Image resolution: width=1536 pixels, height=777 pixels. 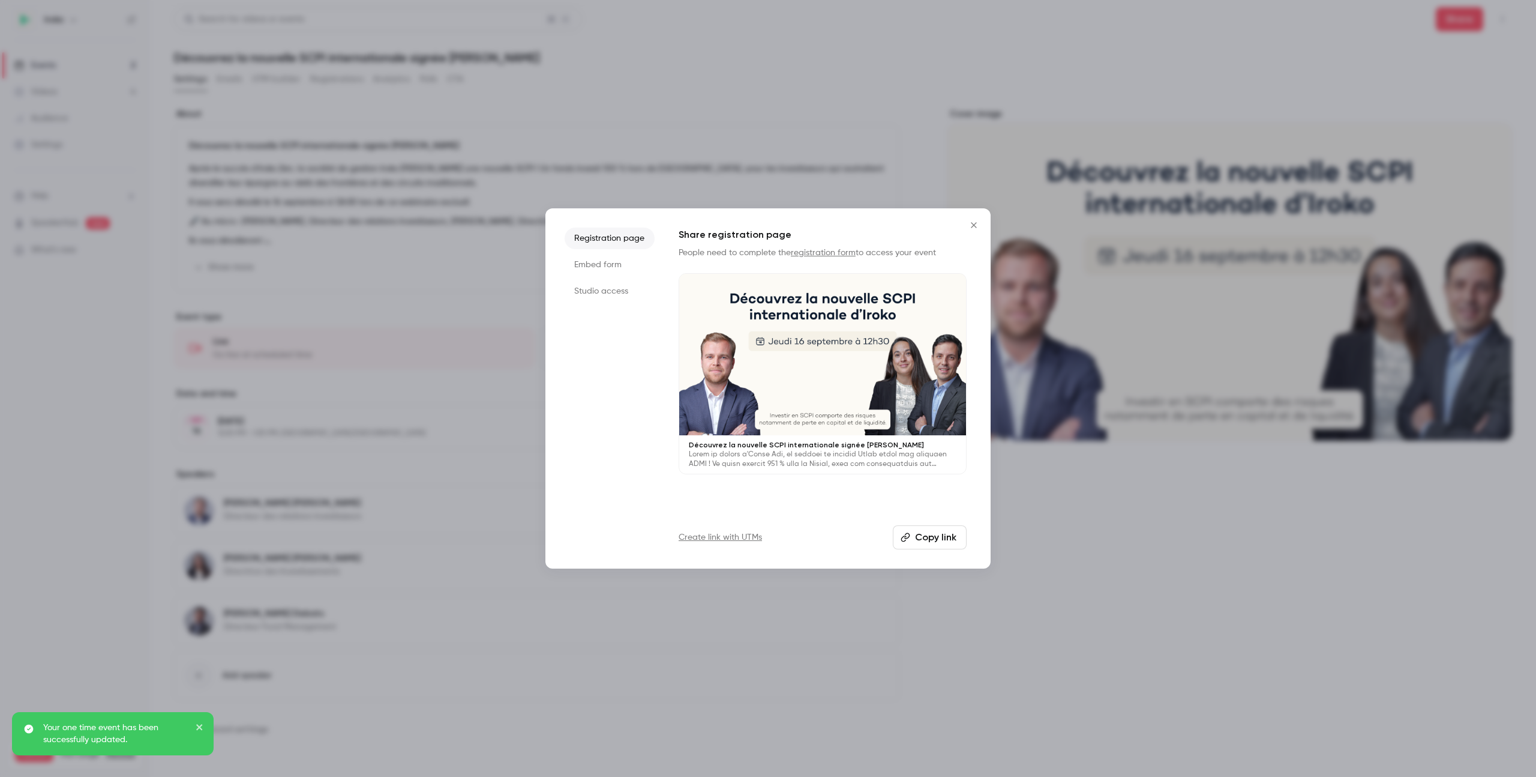 I want to click on button: close, so click(x=200, y=729).